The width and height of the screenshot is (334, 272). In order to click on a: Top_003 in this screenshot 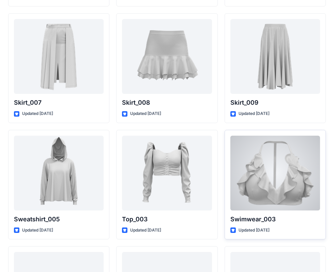, I will do `click(167, 173)`.